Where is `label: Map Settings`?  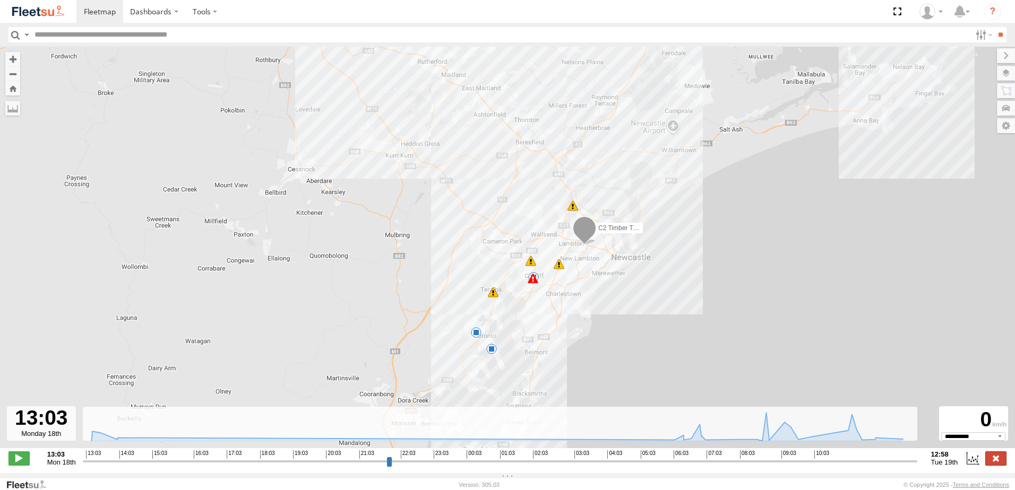 label: Map Settings is located at coordinates (1006, 126).